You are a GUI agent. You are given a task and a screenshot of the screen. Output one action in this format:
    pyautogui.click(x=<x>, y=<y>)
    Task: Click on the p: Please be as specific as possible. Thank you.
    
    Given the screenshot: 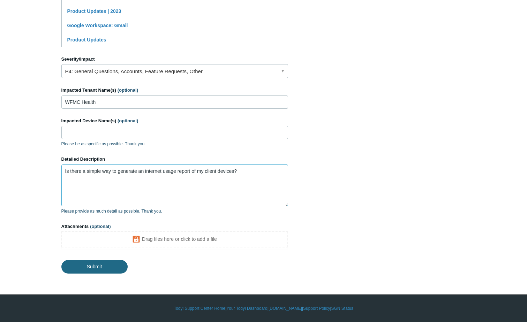 What is the action you would take?
    pyautogui.click(x=175, y=144)
    